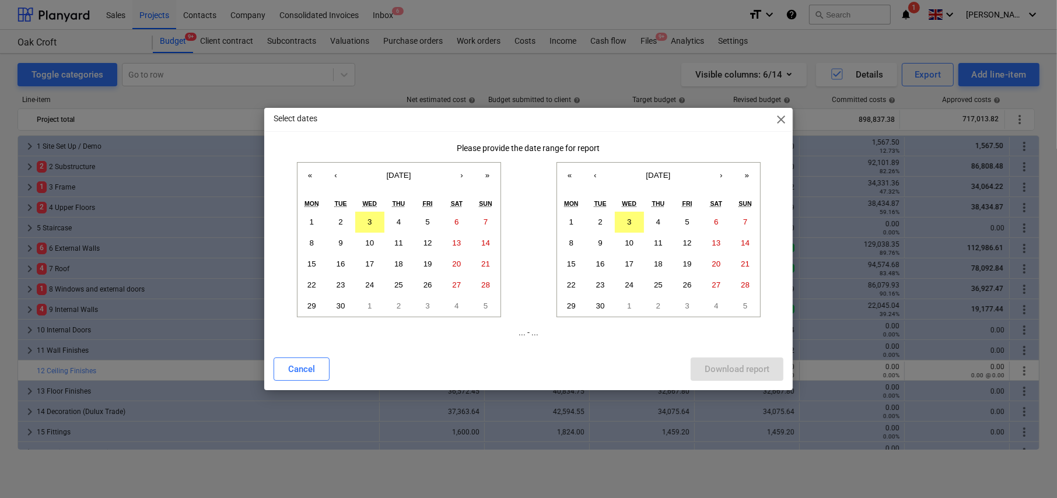 The width and height of the screenshot is (1057, 498). Describe the element at coordinates (427, 306) in the screenshot. I see `abbr: 3 October 2025` at that location.